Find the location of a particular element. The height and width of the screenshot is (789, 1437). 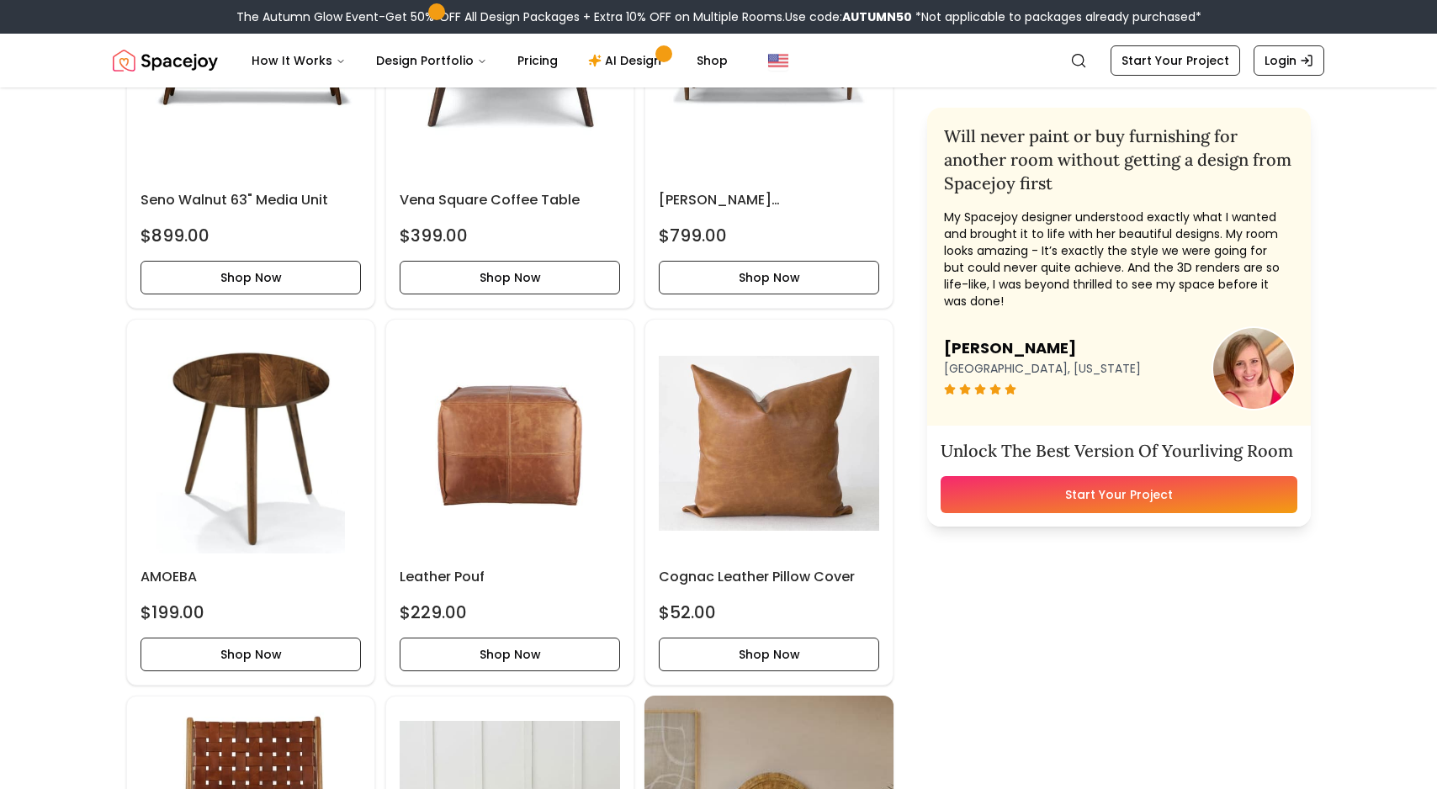

h6: Seno Walnut 63" Media Unit is located at coordinates (251, 200).